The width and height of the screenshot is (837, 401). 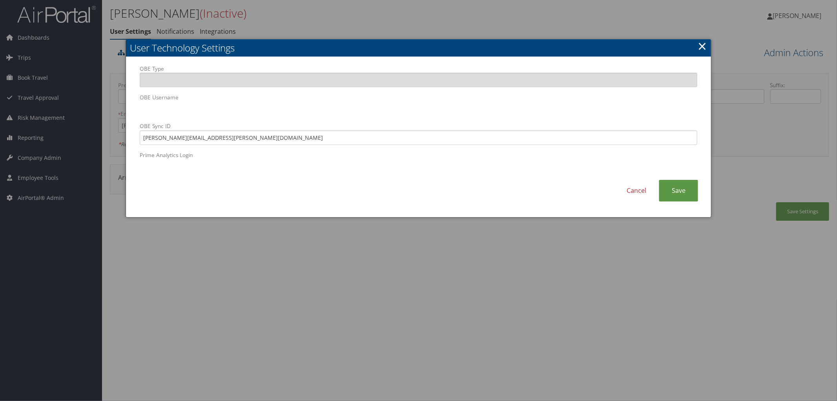 I want to click on a: Close, so click(x=702, y=46).